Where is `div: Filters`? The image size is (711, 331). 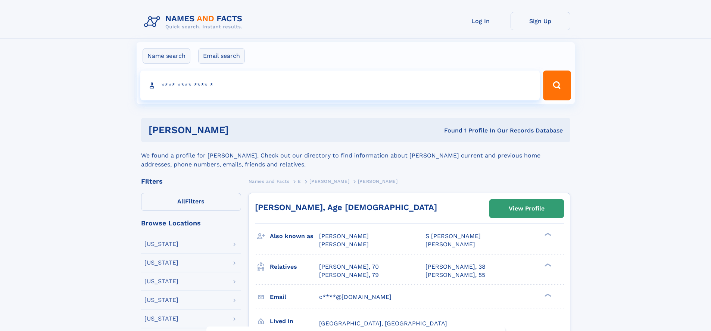 div: Filters is located at coordinates (191, 181).